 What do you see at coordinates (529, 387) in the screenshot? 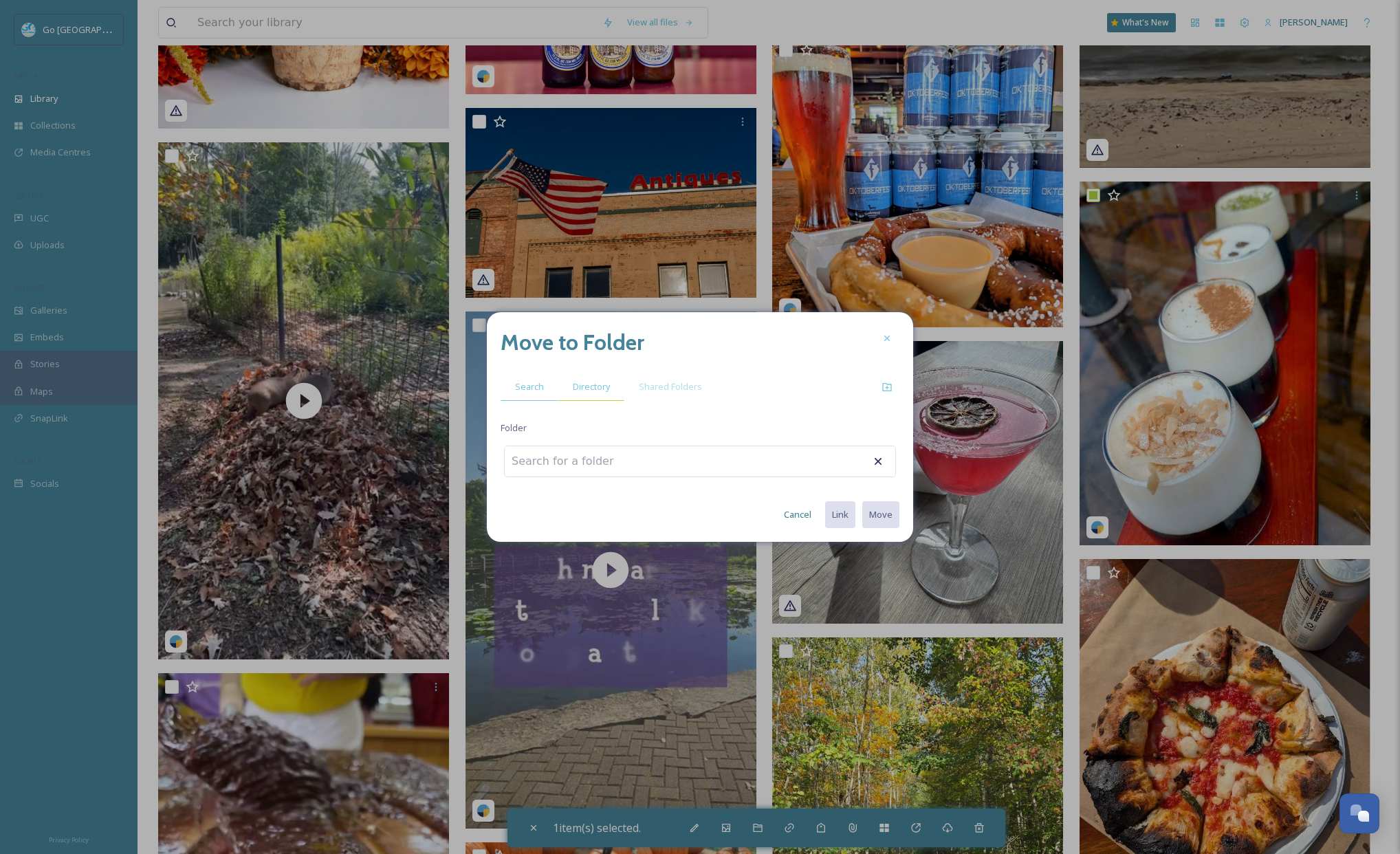
I see `span: Search` at bounding box center [529, 387].